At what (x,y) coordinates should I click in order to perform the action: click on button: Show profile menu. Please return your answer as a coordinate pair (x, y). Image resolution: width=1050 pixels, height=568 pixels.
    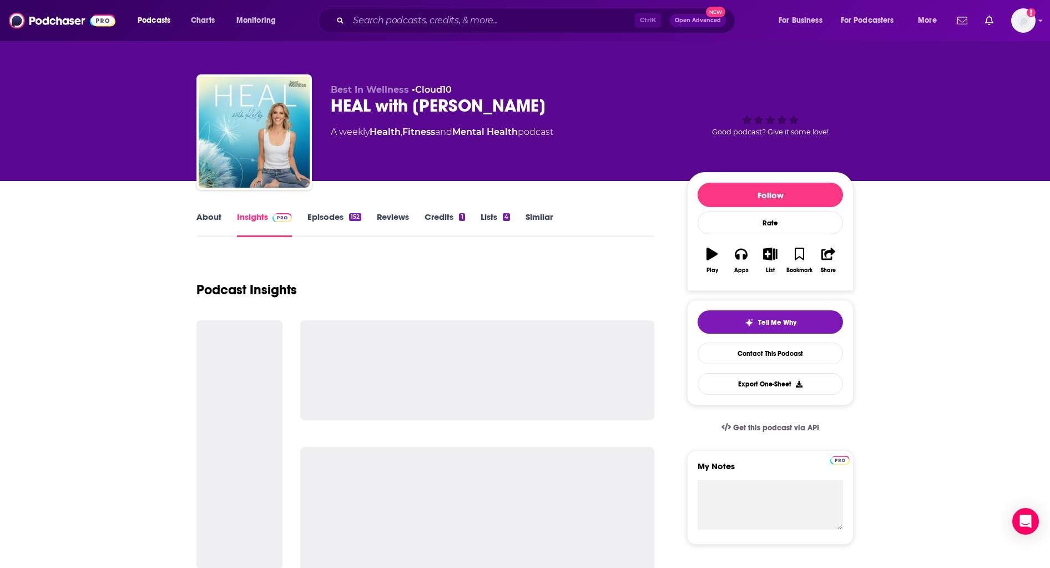
    Looking at the image, I should click on (1023, 21).